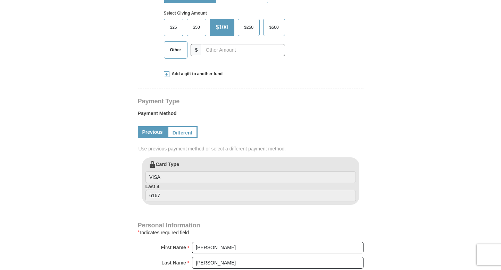  What do you see at coordinates (251, 101) in the screenshot?
I see `h4: Payment Type` at bounding box center [251, 101].